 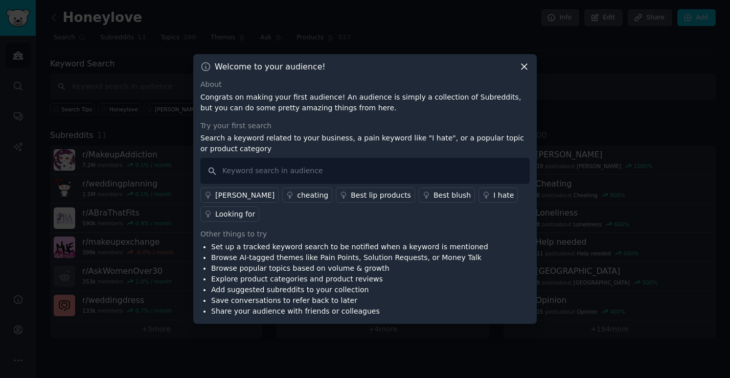 What do you see at coordinates (350, 279) in the screenshot?
I see `li: Explore product categories and product reviews` at bounding box center [350, 279].